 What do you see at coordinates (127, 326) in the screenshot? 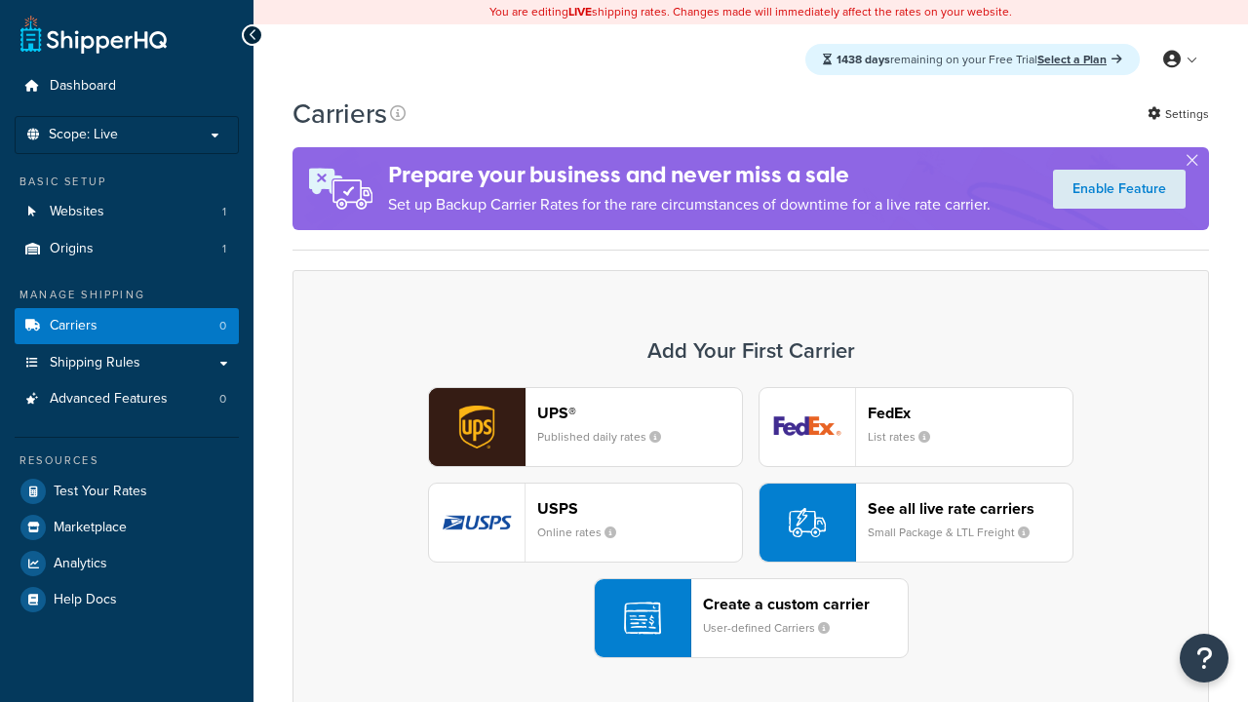
I see `li: Carriers` at bounding box center [127, 326].